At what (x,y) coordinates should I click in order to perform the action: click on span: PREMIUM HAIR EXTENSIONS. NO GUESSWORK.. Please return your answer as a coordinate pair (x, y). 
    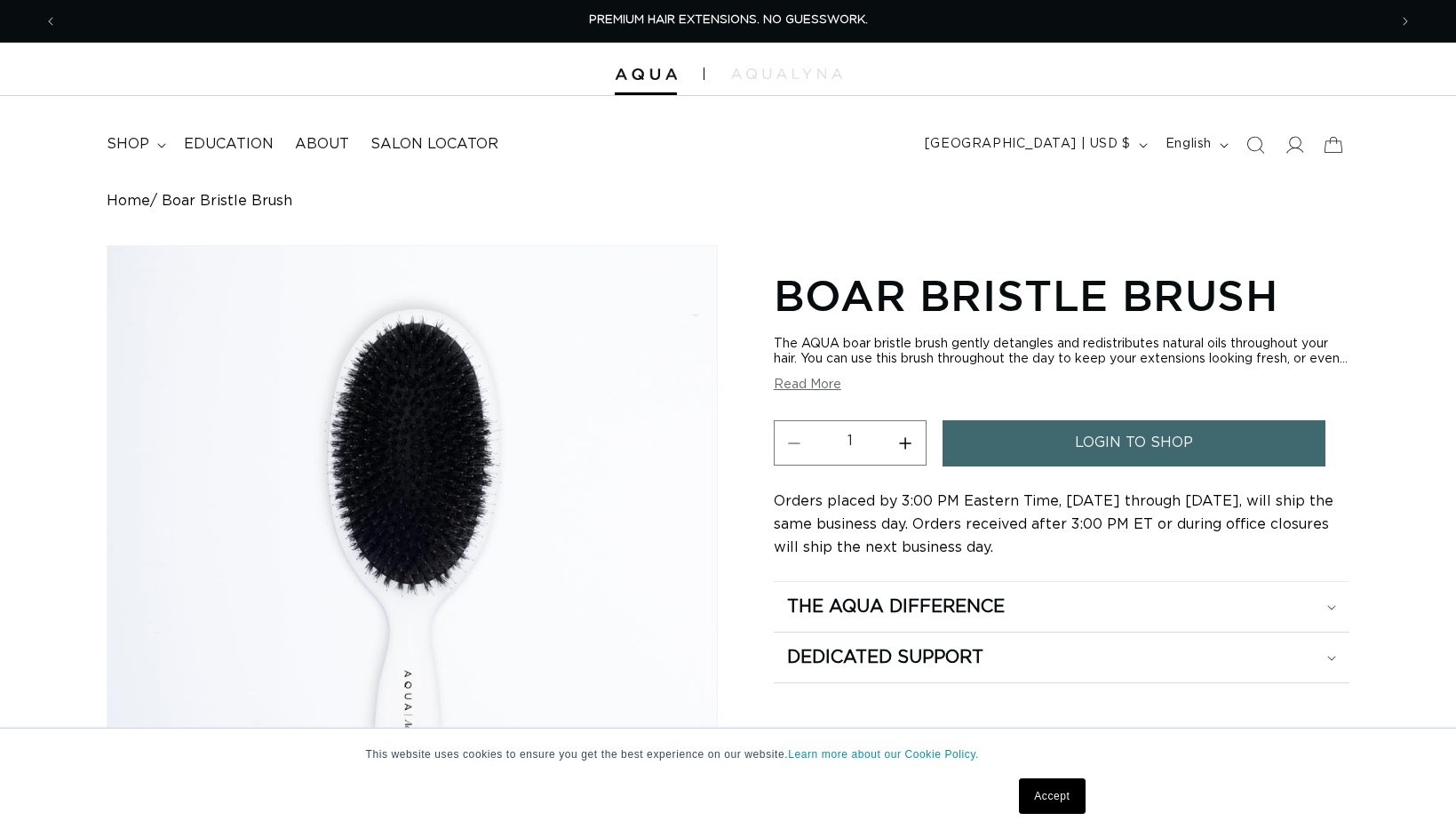
    Looking at the image, I should click on (728, 20).